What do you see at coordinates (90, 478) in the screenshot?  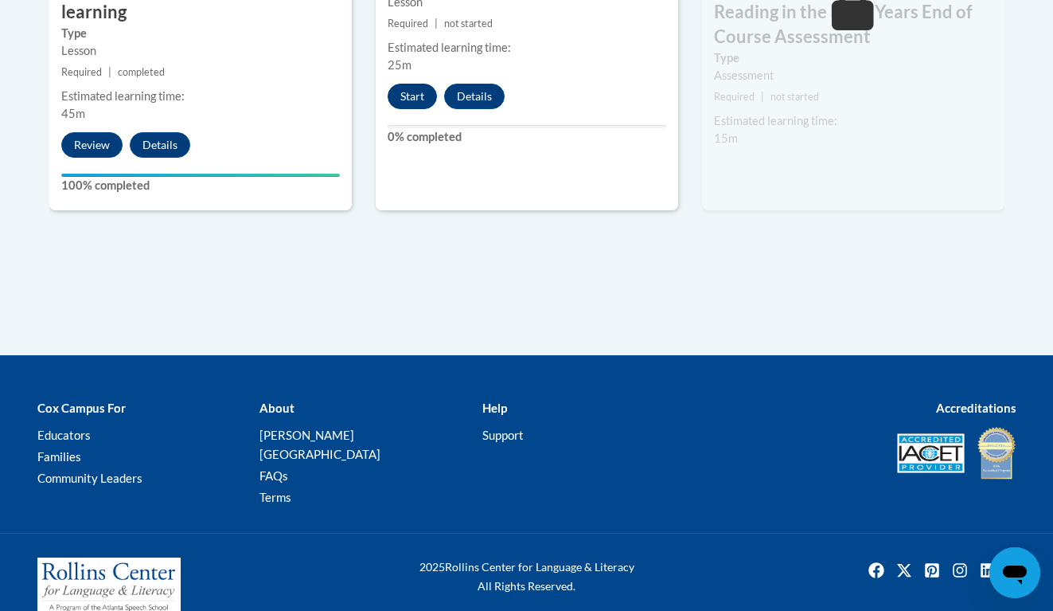 I see `a: Community Leaders` at bounding box center [90, 478].